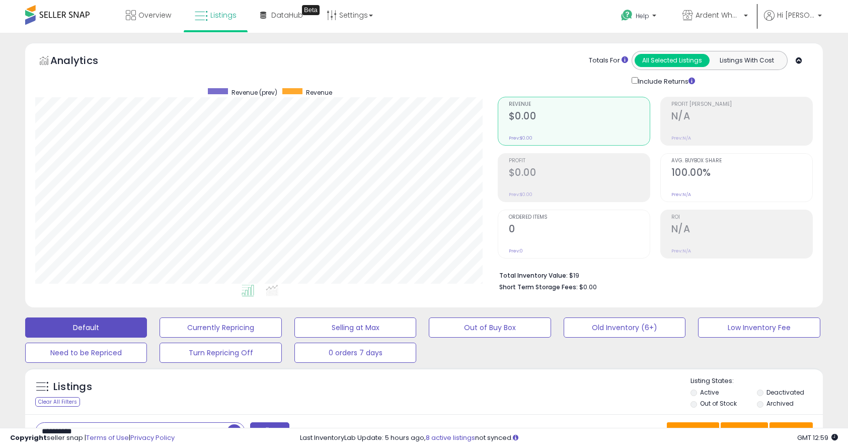 The width and height of the screenshot is (848, 448). Describe the element at coordinates (569, 437) in the screenshot. I see `div: Last InventoryLab Update: 5 hours ago, not synced.` at that location.